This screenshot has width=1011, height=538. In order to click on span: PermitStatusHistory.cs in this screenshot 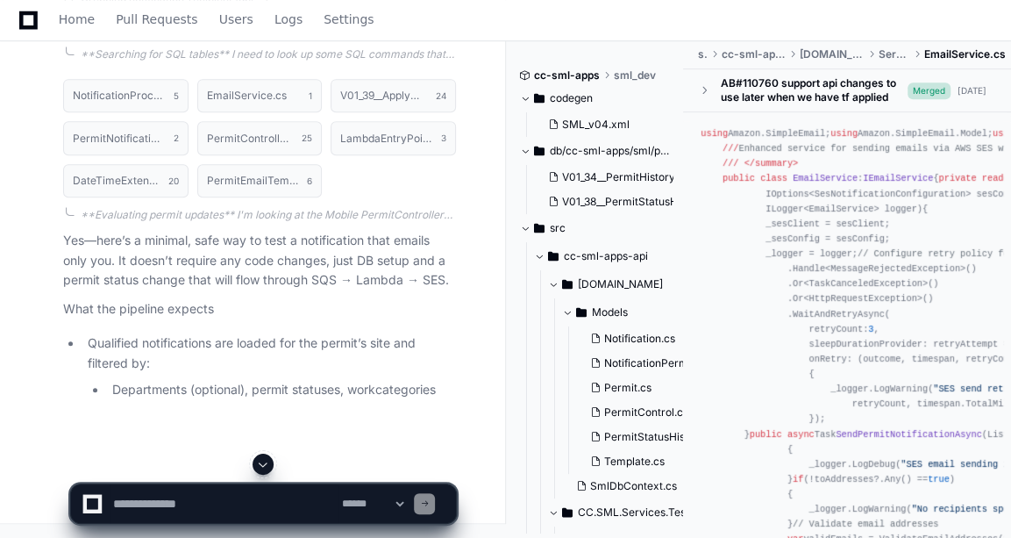, I will do `click(661, 437)`.